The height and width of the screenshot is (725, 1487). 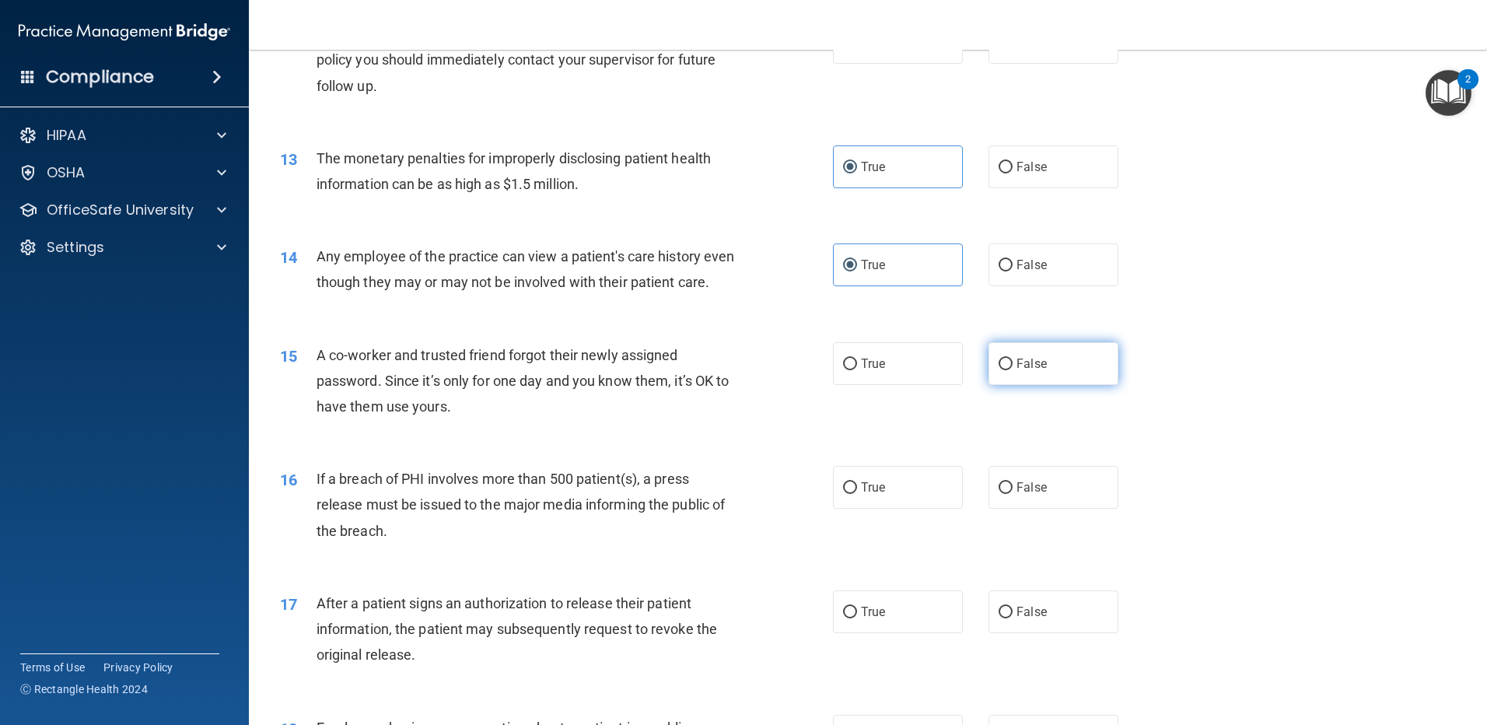 I want to click on h4: Compliance, so click(x=100, y=77).